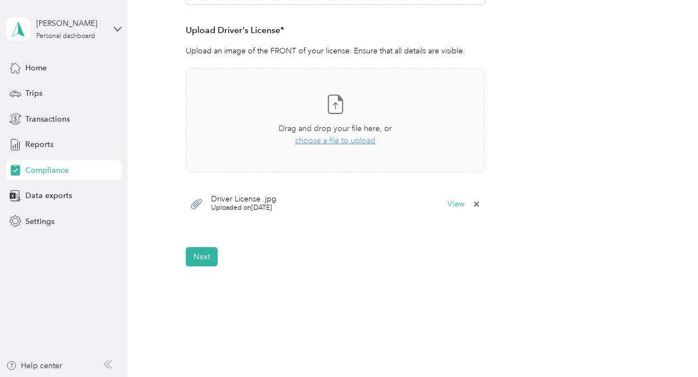  I want to click on button: View, so click(456, 204).